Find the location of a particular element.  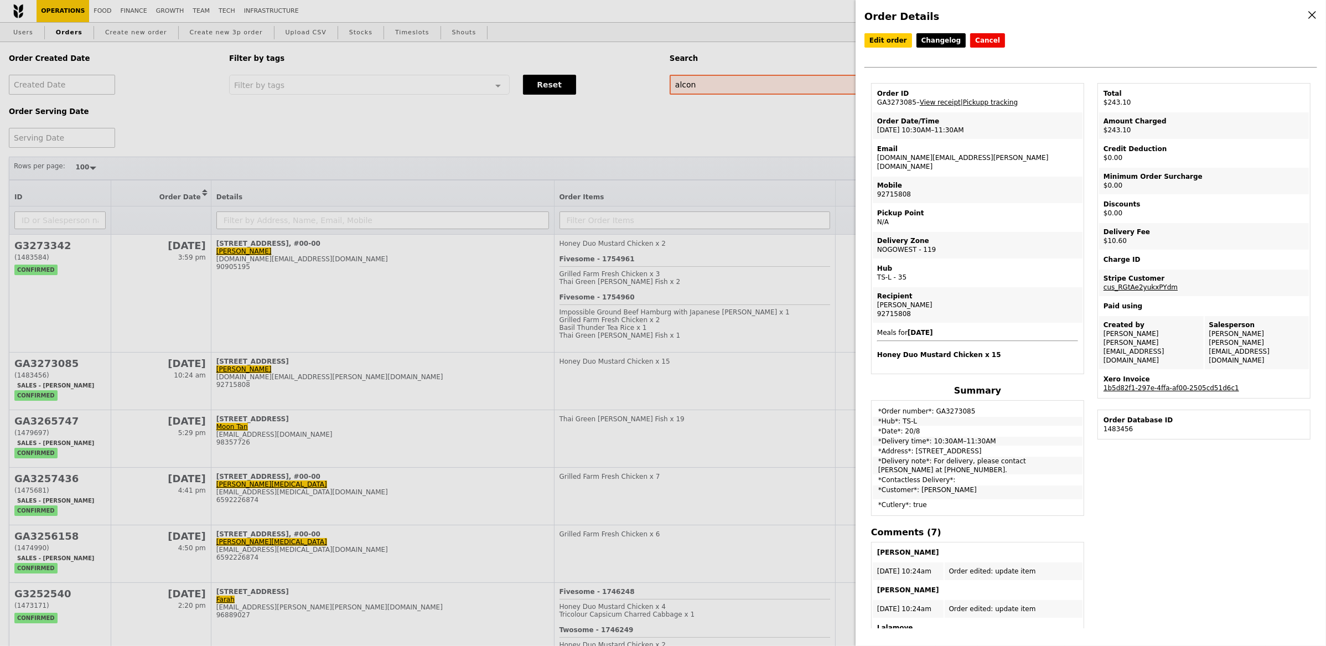

a: 1b5d82f1-297e-4ffa-af00-2505cd51d6c1 is located at coordinates (1171, 388).